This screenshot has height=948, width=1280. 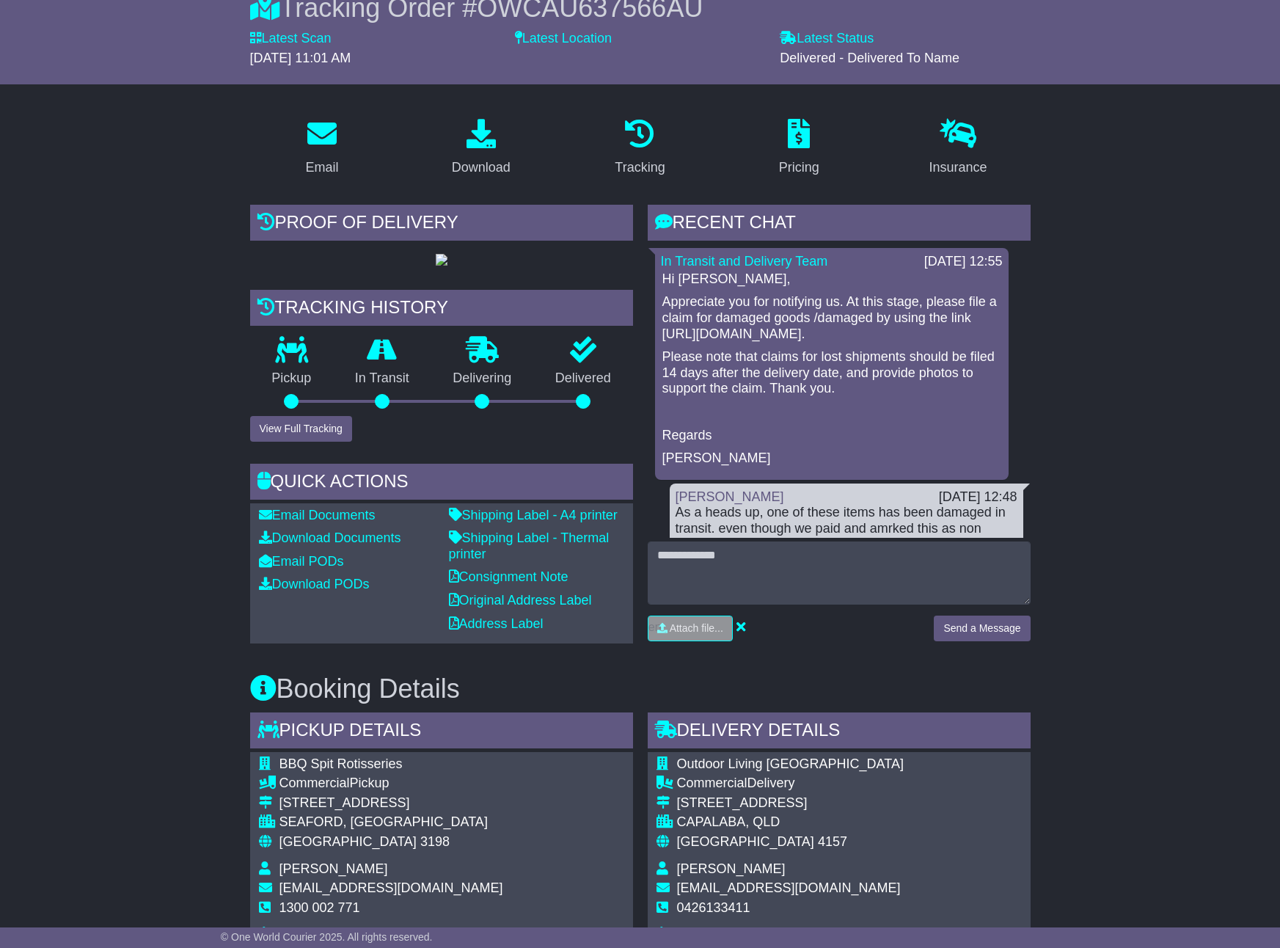 I want to click on a: Address Label, so click(x=496, y=624).